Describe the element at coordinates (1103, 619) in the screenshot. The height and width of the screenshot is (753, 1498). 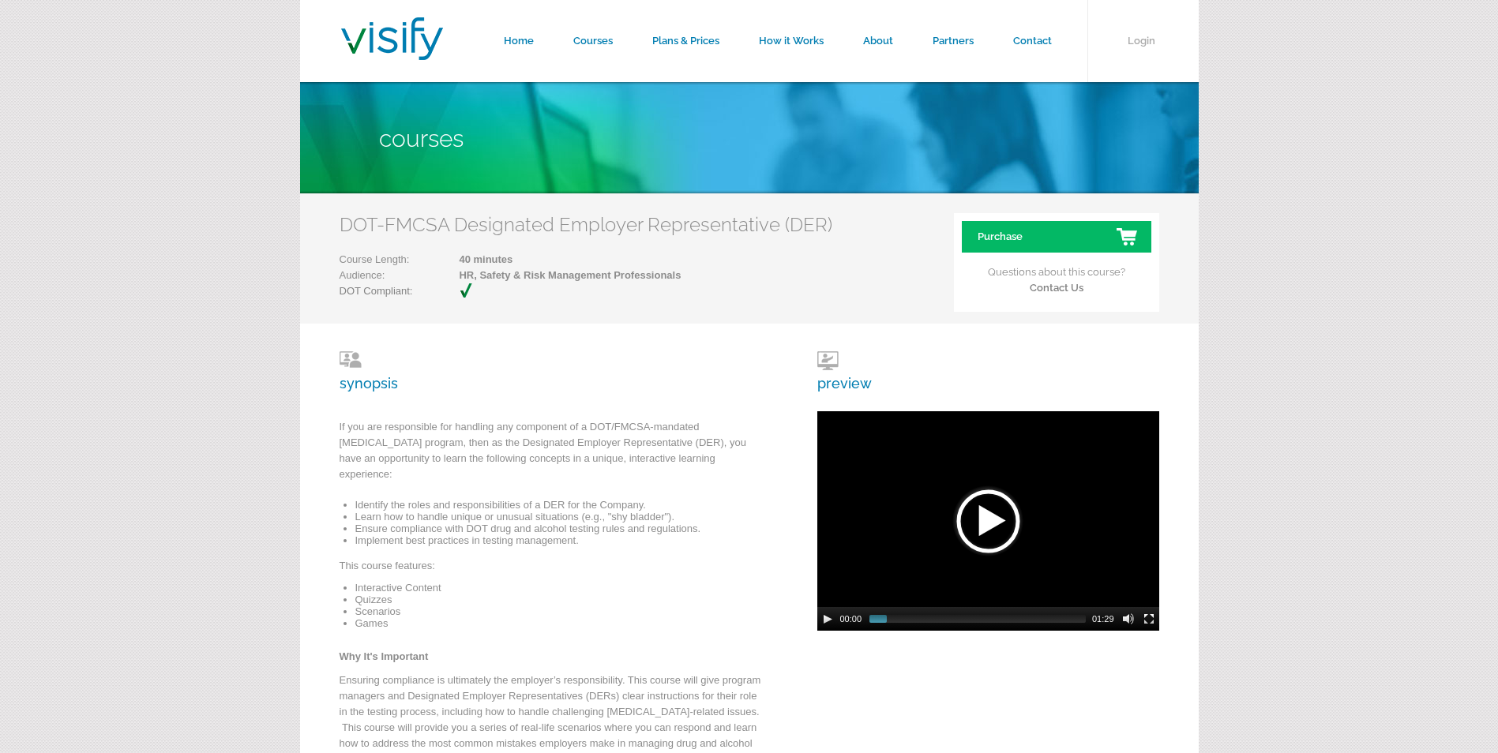
I see `span: 01:29` at that location.